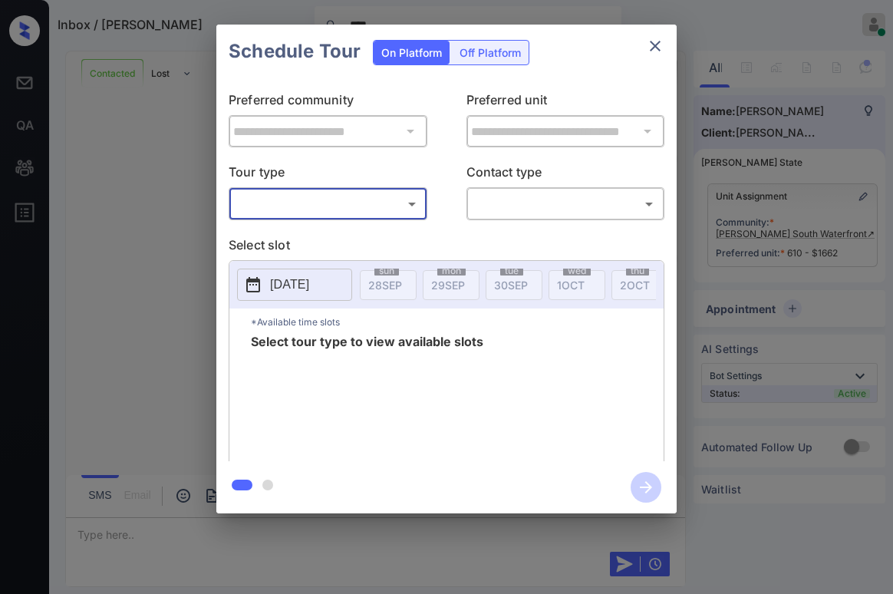  Describe the element at coordinates (457, 322) in the screenshot. I see `p: *Available time slots` at that location.